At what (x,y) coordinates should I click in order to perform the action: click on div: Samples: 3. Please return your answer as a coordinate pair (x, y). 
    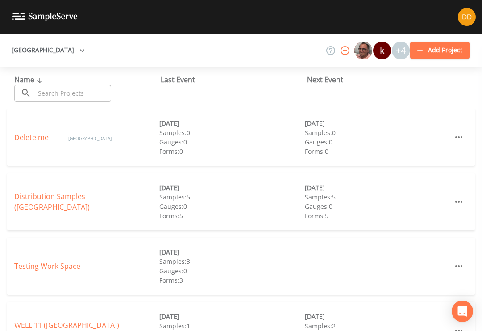
    Looking at the image, I should click on (232, 261).